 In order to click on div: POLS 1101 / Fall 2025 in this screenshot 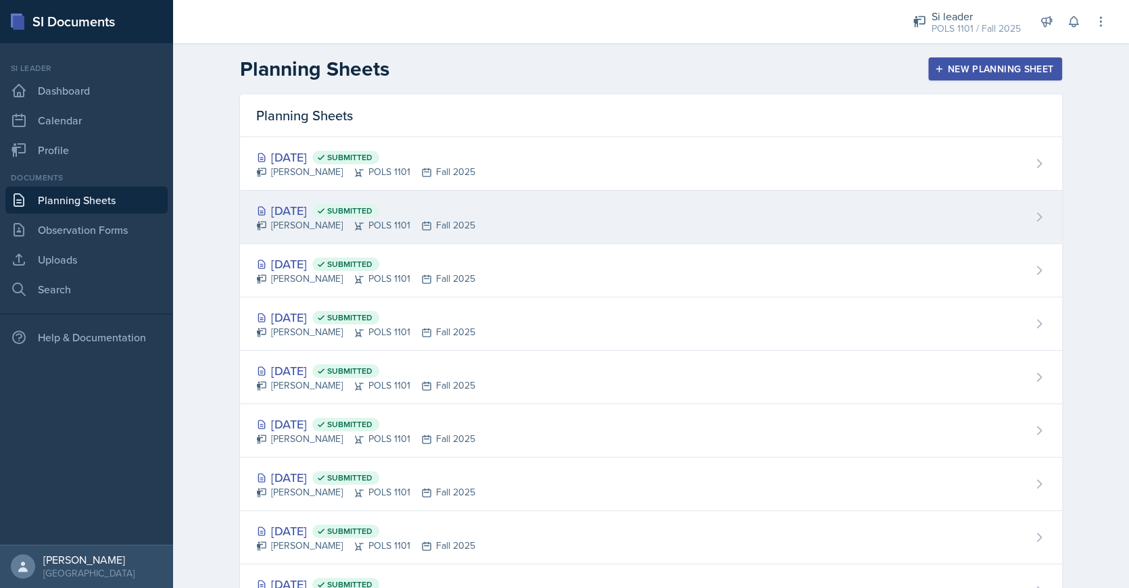, I will do `click(976, 28)`.